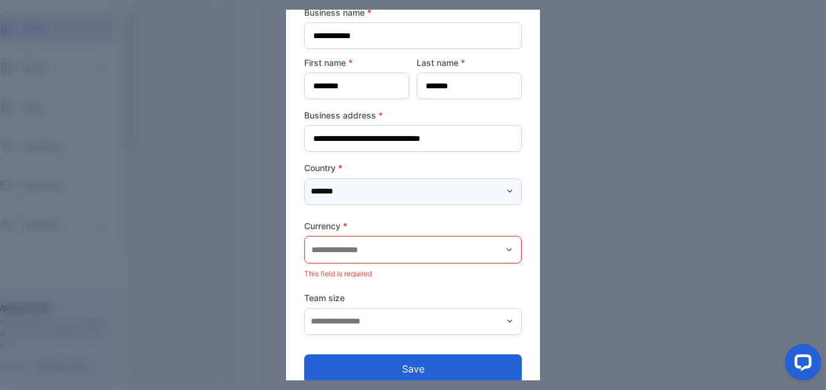  Describe the element at coordinates (413, 168) in the screenshot. I see `label: Country` at that location.